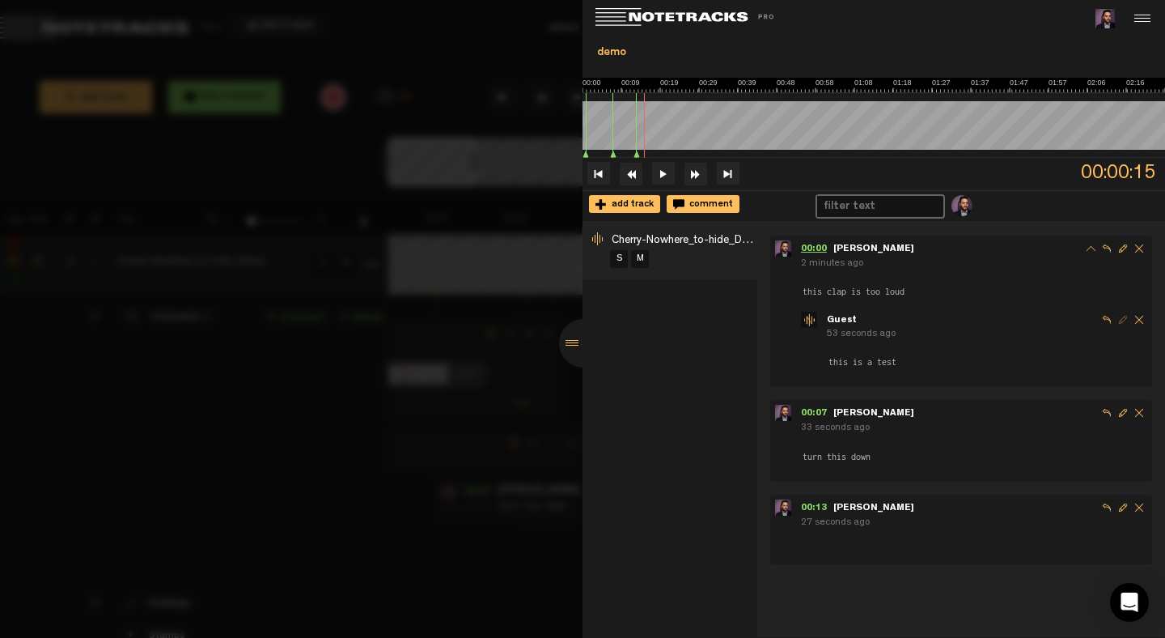  I want to click on span: 27 seconds ago, so click(835, 523).